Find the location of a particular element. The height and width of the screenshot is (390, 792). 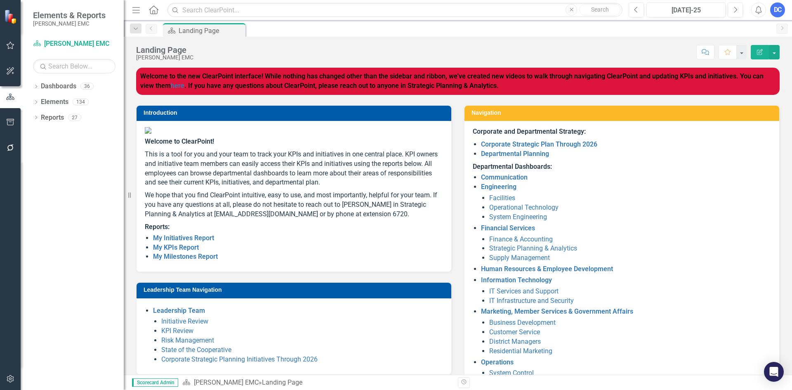

div: DC is located at coordinates (777, 10).